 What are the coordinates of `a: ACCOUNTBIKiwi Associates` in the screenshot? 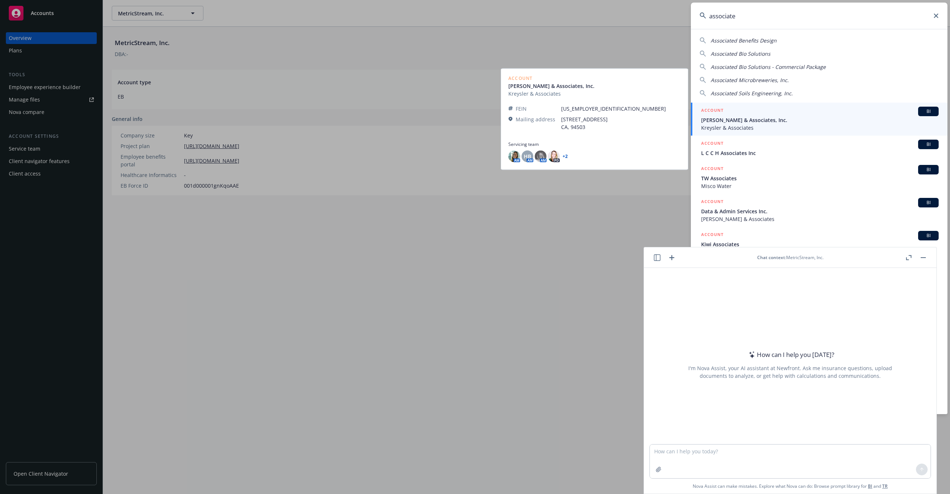 It's located at (819, 239).